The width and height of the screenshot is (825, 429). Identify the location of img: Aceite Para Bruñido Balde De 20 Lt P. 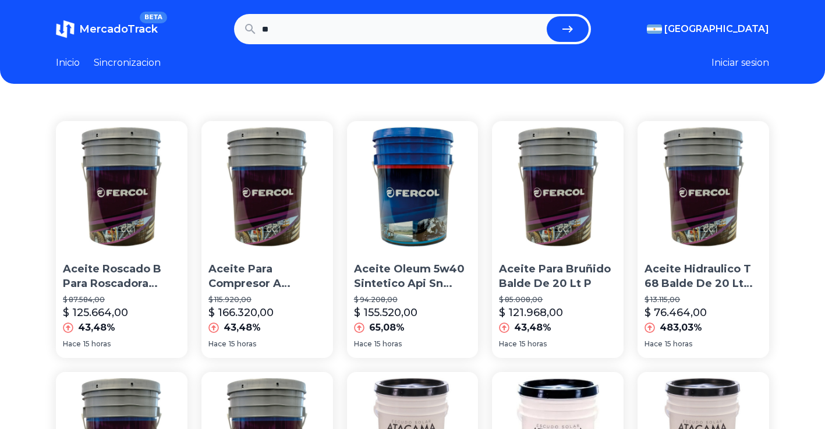
(558, 187).